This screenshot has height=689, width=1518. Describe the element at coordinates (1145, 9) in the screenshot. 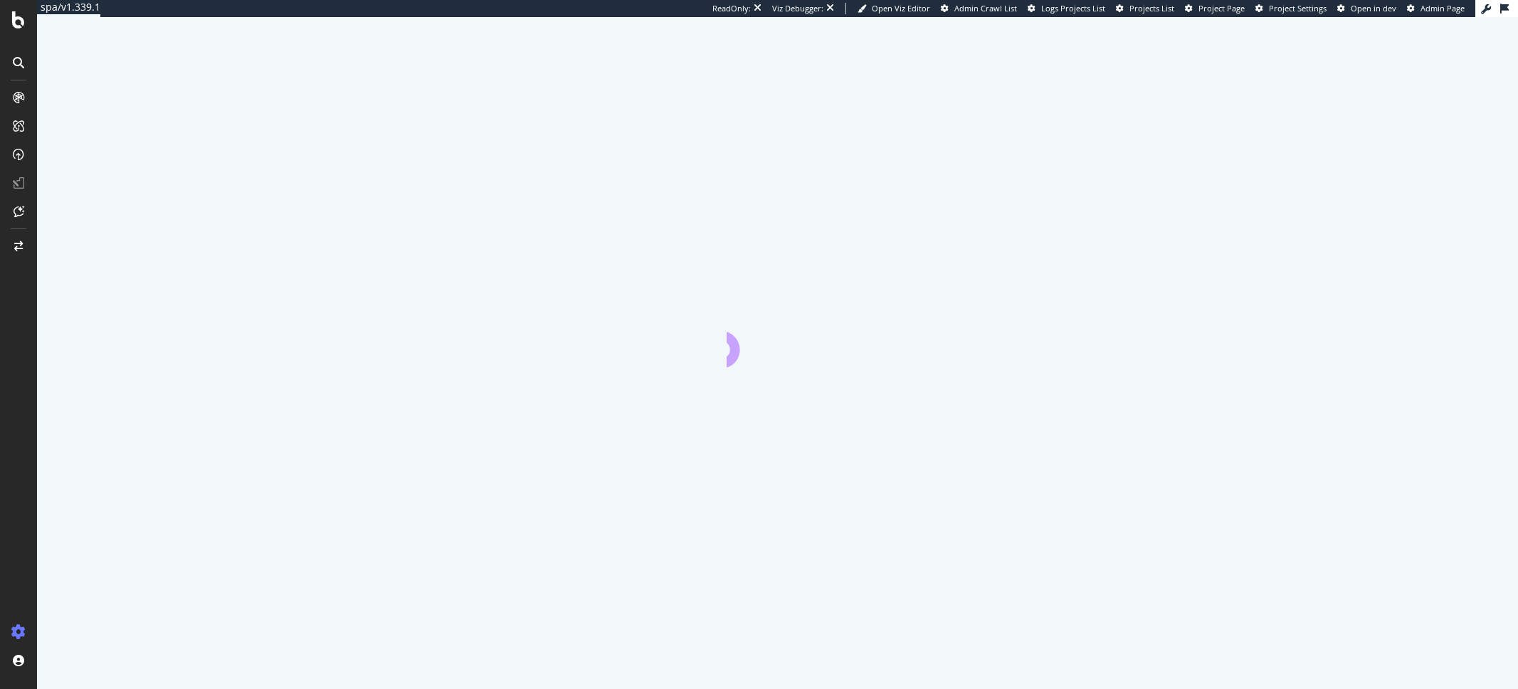

I see `a: Projects List` at that location.